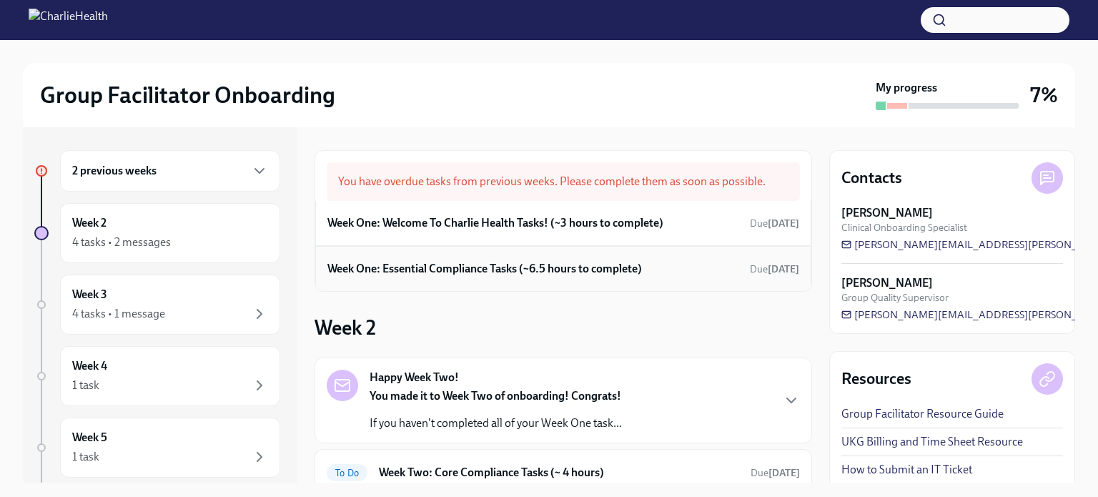  What do you see at coordinates (496, 223) in the screenshot?
I see `h6: Week One: Welcome To Charlie Health Tasks! (~3 hours to complete)` at bounding box center [496, 223].